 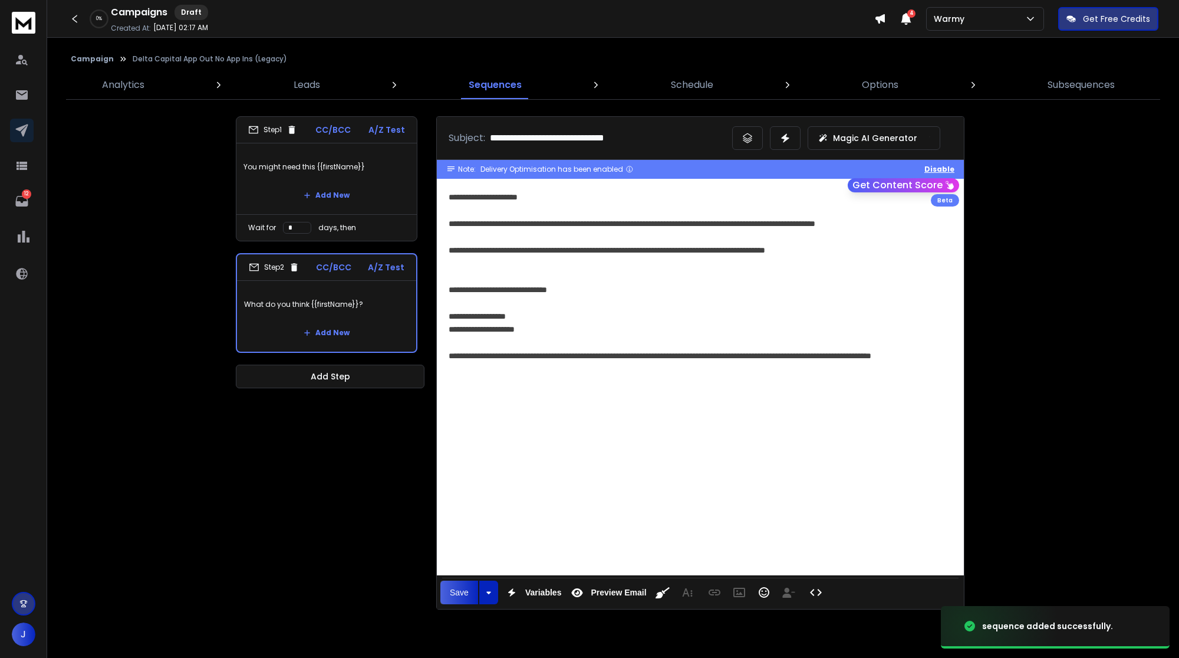 I want to click on p: Magic AI Generator, so click(x=875, y=138).